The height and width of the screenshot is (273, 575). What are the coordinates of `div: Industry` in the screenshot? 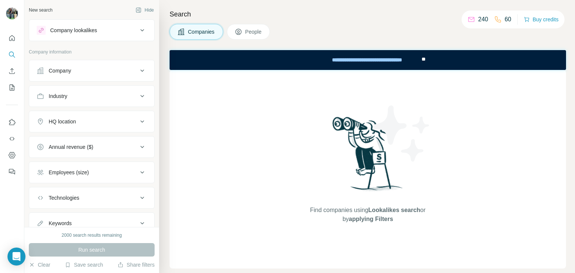 It's located at (58, 96).